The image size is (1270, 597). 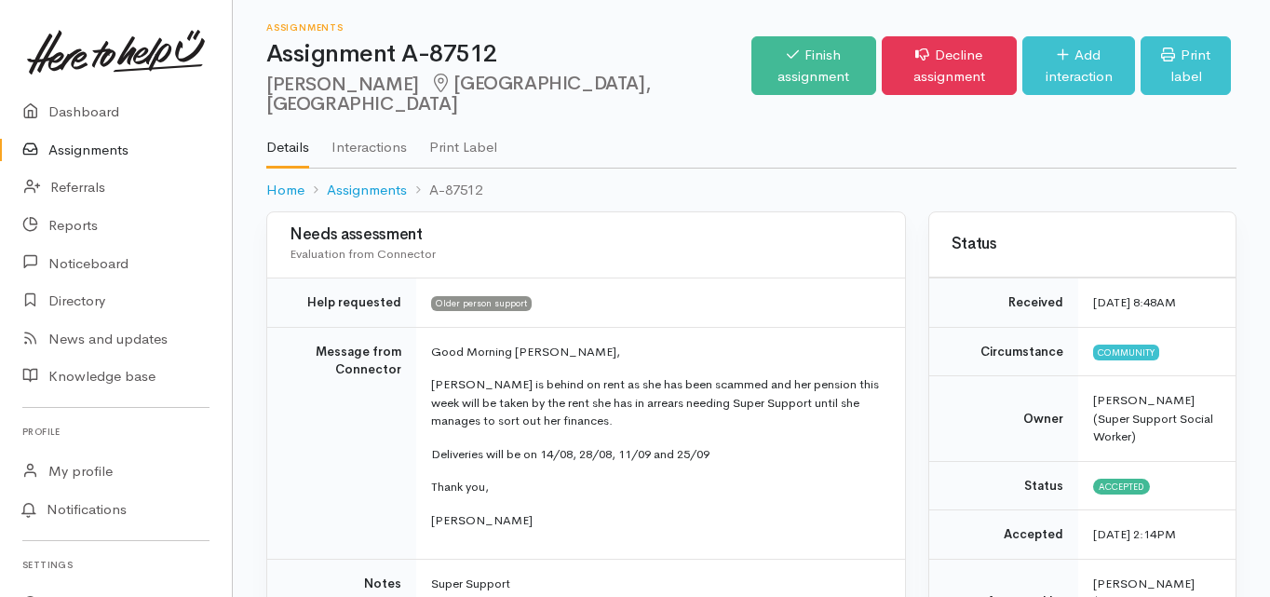 What do you see at coordinates (1003, 351) in the screenshot?
I see `td: Circumstance` at bounding box center [1003, 351].